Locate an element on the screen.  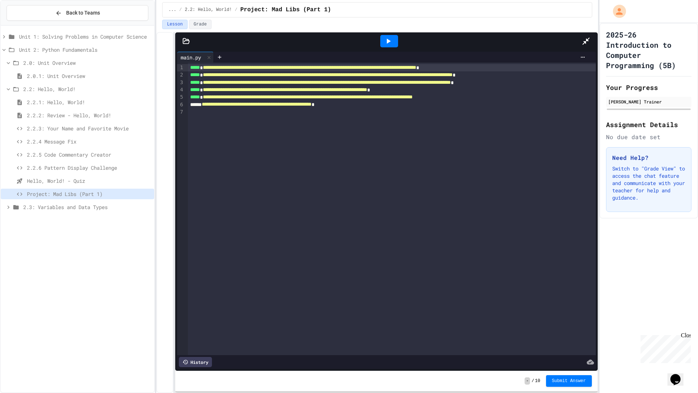
h2: Assignment Details is located at coordinates (649, 124).